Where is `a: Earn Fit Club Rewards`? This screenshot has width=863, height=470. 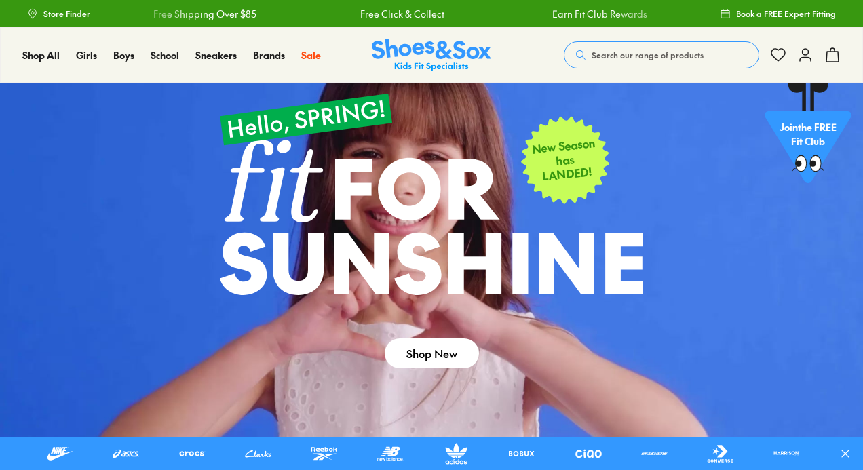
a: Earn Fit Club Rewards is located at coordinates (599, 14).